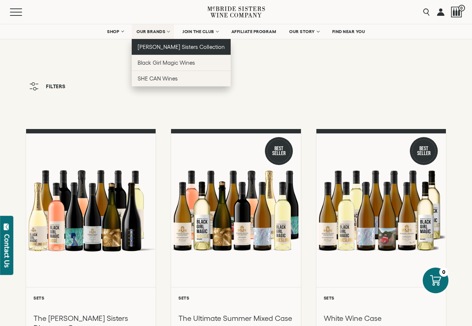  What do you see at coordinates (47, 86) in the screenshot?
I see `button: Filters` at bounding box center [47, 86].